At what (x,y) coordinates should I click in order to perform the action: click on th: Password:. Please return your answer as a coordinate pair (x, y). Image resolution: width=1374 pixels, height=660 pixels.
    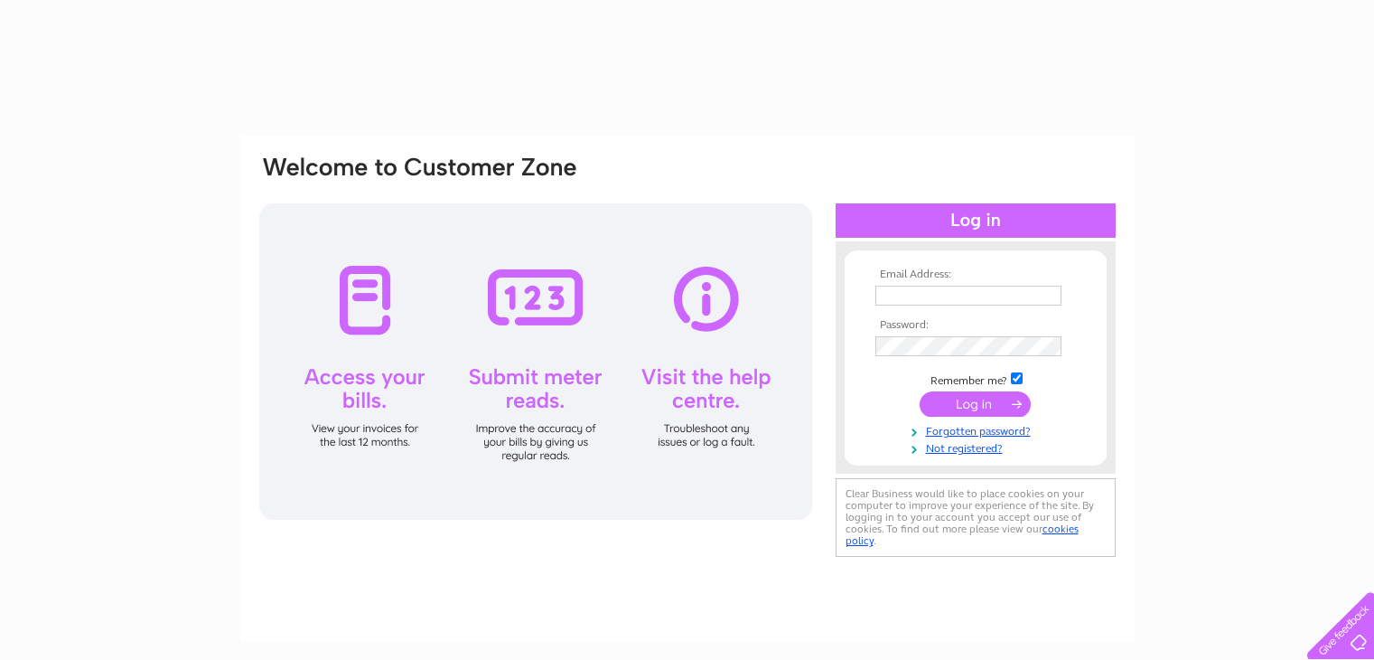
    Looking at the image, I should click on (976, 325).